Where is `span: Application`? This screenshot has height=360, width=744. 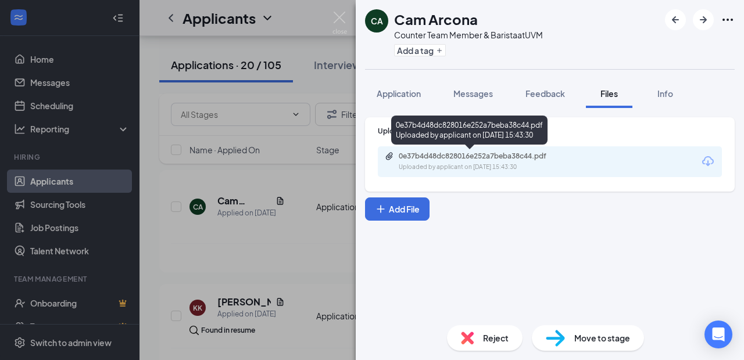 span: Application is located at coordinates (399, 94).